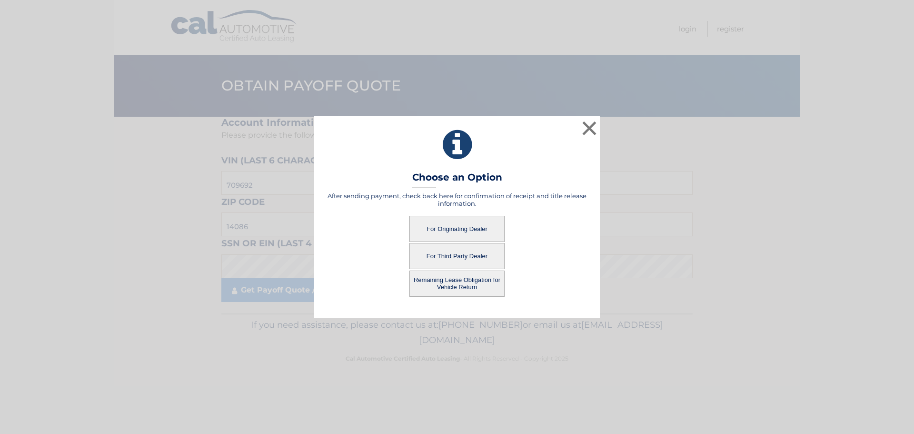 The height and width of the screenshot is (434, 914). What do you see at coordinates (457, 229) in the screenshot?
I see `button: For Originating Dealer` at bounding box center [457, 229].